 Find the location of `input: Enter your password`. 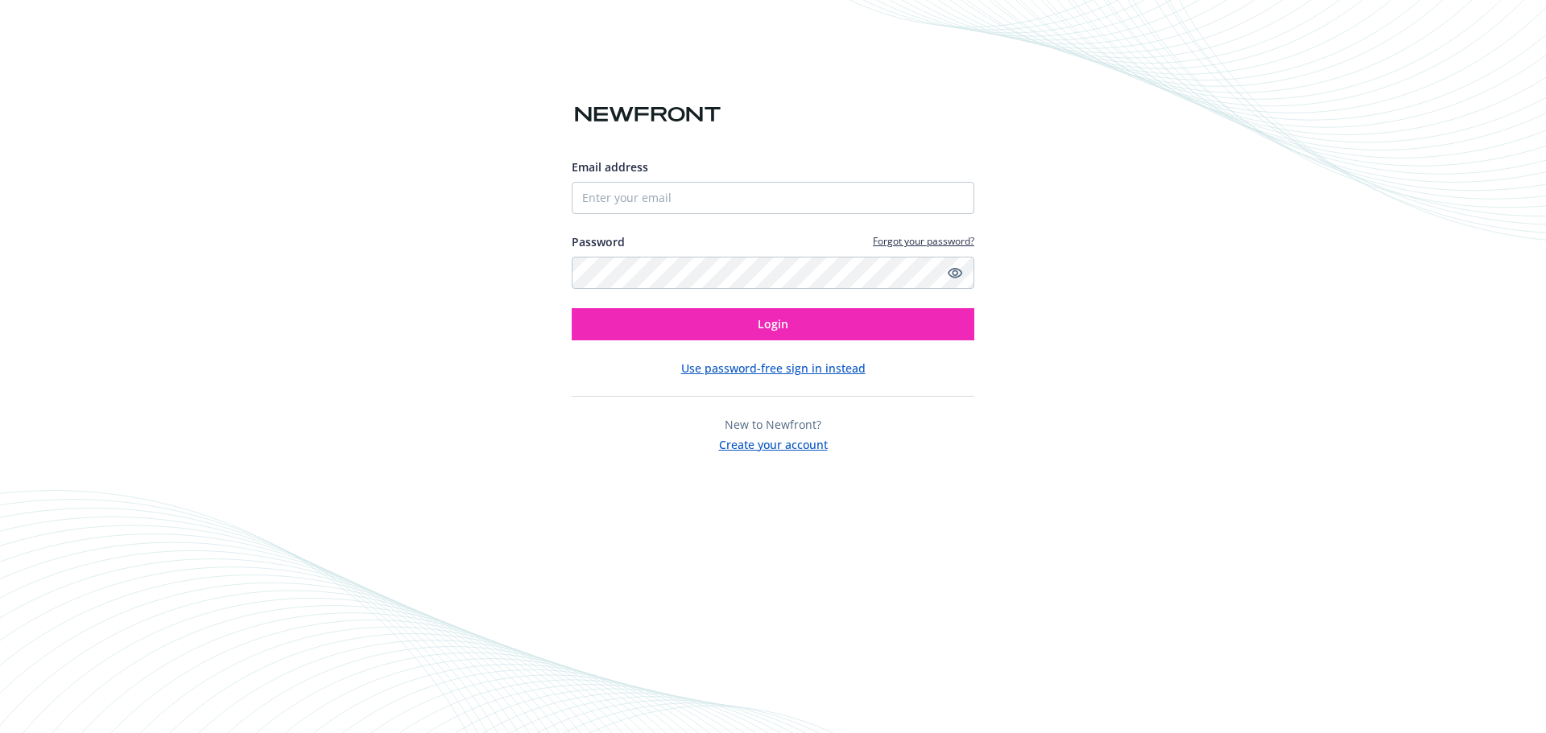

input: Enter your password is located at coordinates (773, 273).